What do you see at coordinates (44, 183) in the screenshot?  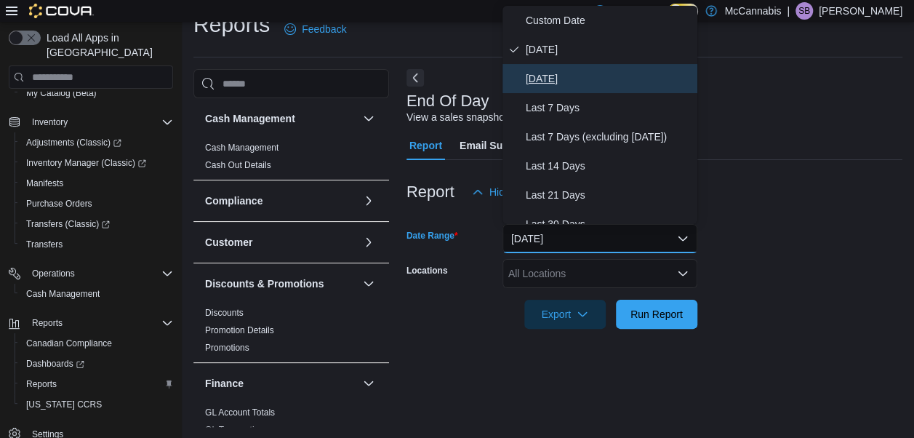 I see `a: Manifests` at bounding box center [44, 183].